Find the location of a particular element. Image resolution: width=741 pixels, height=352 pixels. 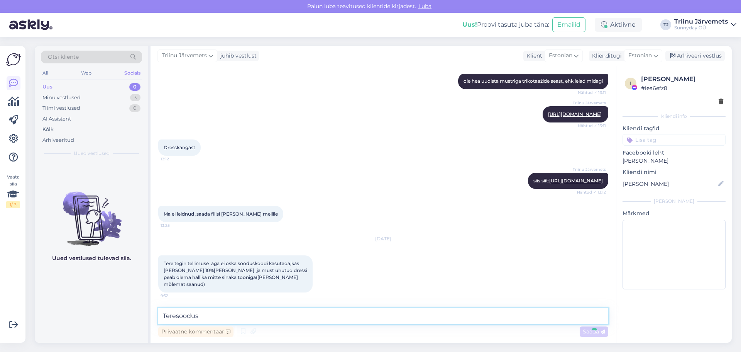

div: Klienditugi is located at coordinates (605, 56).